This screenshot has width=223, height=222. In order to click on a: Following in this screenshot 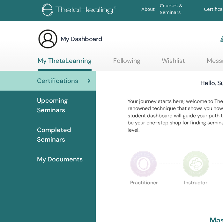, I will do `click(127, 63)`.